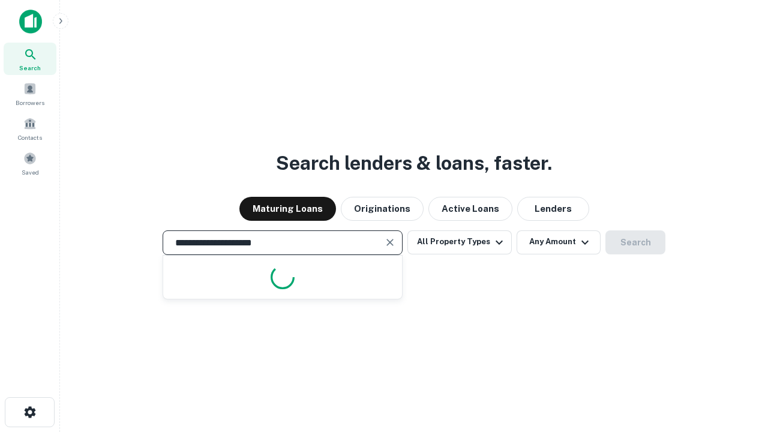  What do you see at coordinates (390, 242) in the screenshot?
I see `button: Clear` at bounding box center [390, 242].